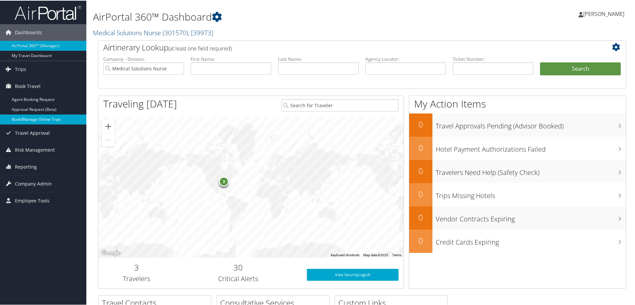  What do you see at coordinates (518, 241) in the screenshot?
I see `a: 0Credit Cards Expiring` at bounding box center [518, 241].